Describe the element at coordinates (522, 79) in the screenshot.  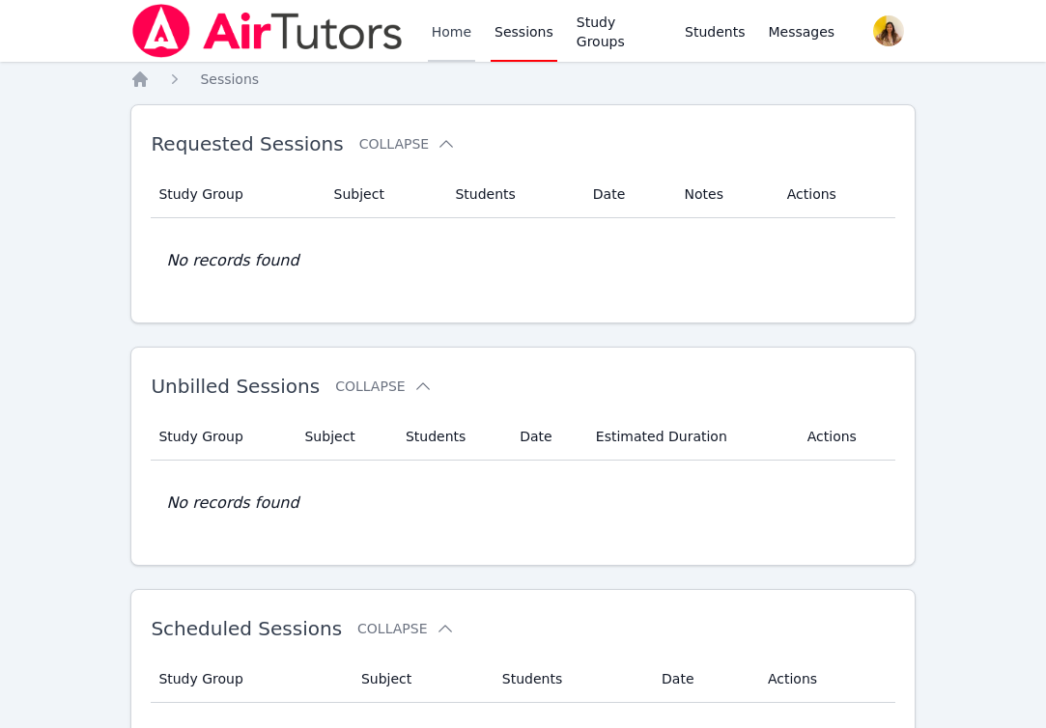
I see `nav: Breadcrumb` at that location.